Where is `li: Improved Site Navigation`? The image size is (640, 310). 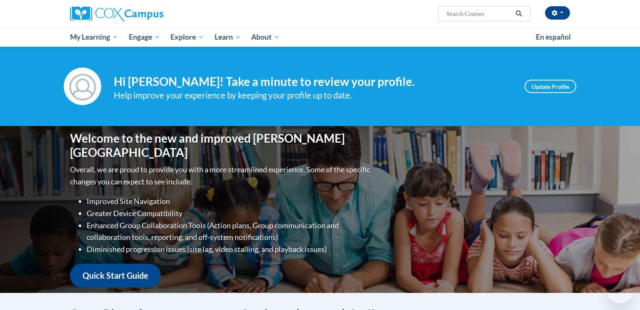
li: Improved Site Navigation is located at coordinates (229, 201).